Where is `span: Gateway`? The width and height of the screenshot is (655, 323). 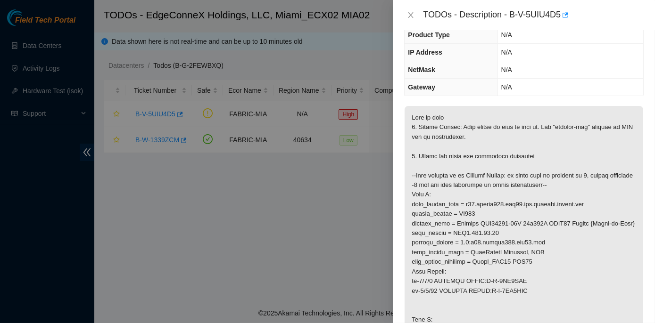
span: Gateway is located at coordinates (422, 87).